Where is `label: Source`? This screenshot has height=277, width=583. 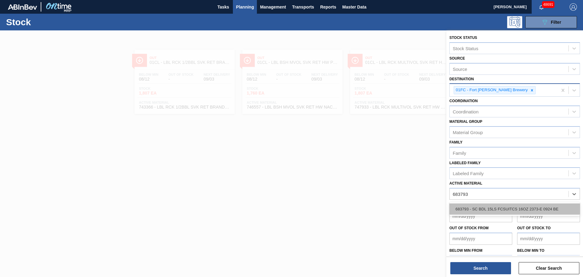 label: Source is located at coordinates (457, 58).